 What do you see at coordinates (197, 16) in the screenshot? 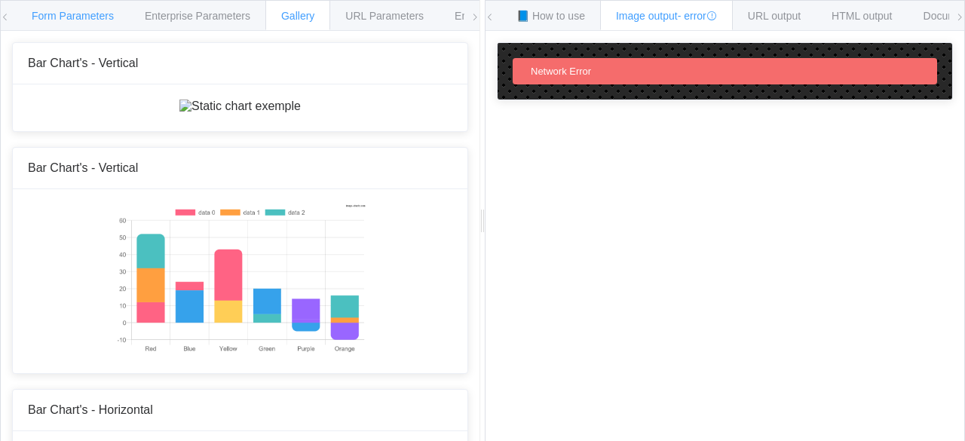
I see `span: Enterprise Parameters` at bounding box center [197, 16].